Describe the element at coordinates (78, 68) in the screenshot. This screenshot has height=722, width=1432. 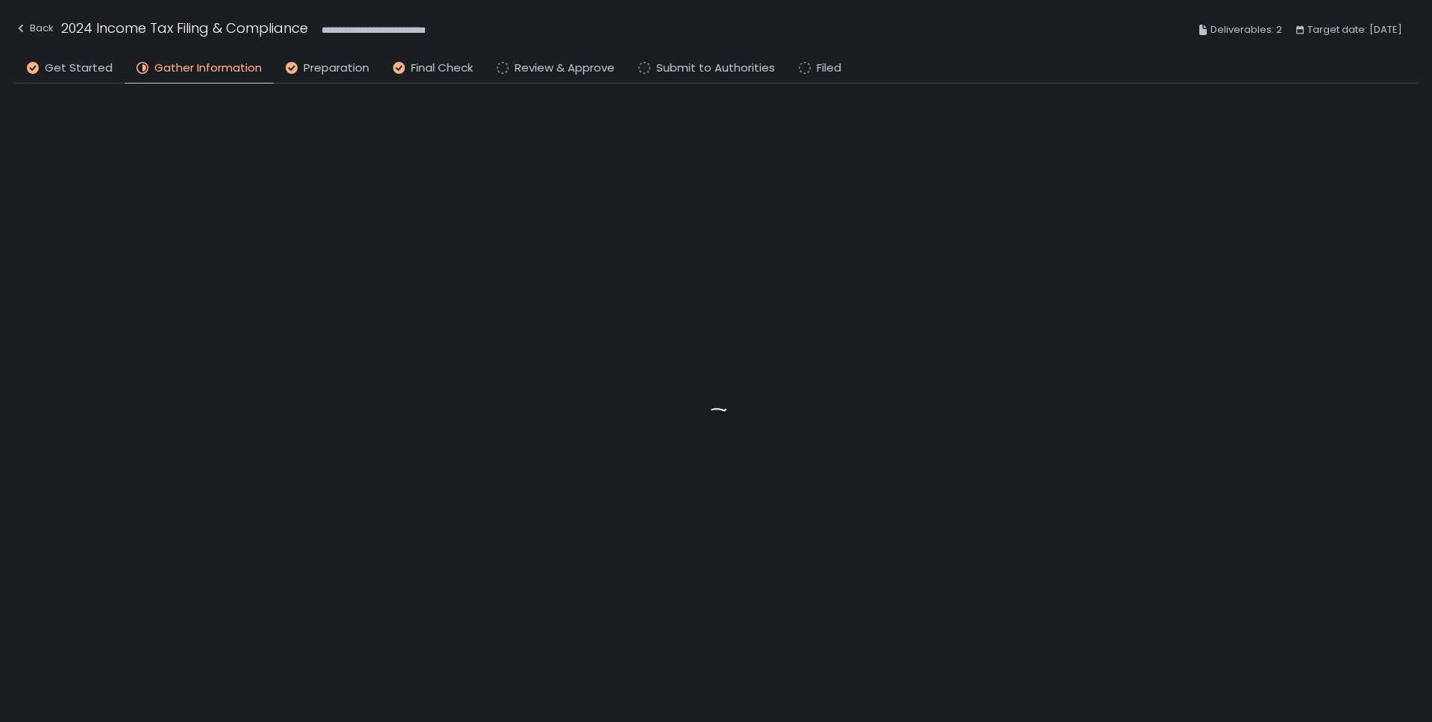
I see `span: Get Started` at that location.